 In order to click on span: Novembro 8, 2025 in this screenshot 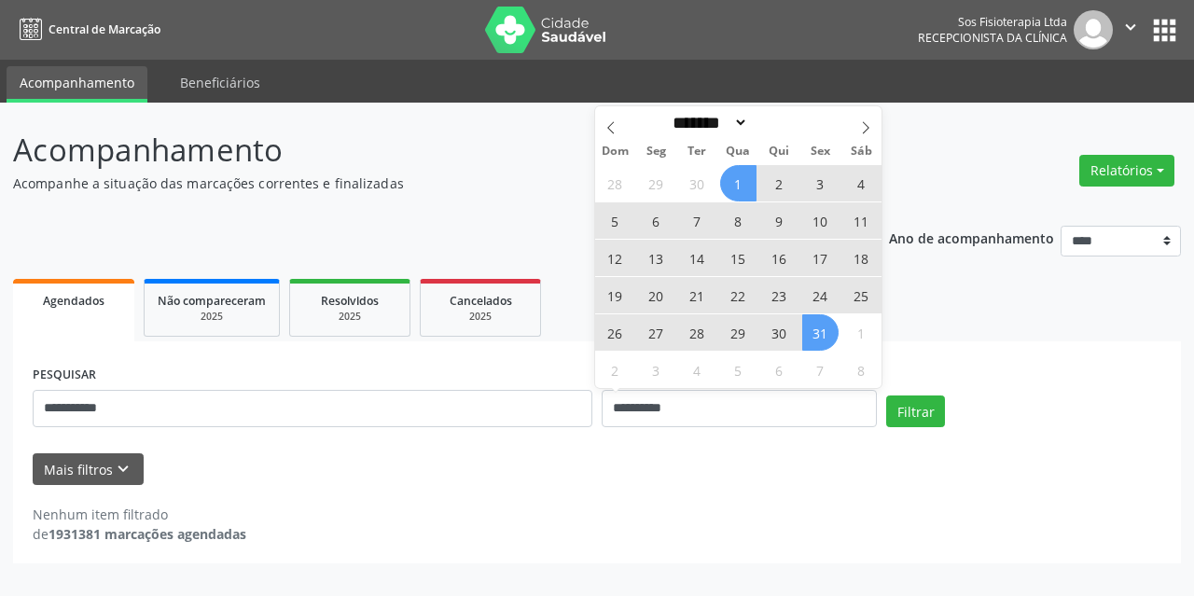, I will do `click(861, 369)`.